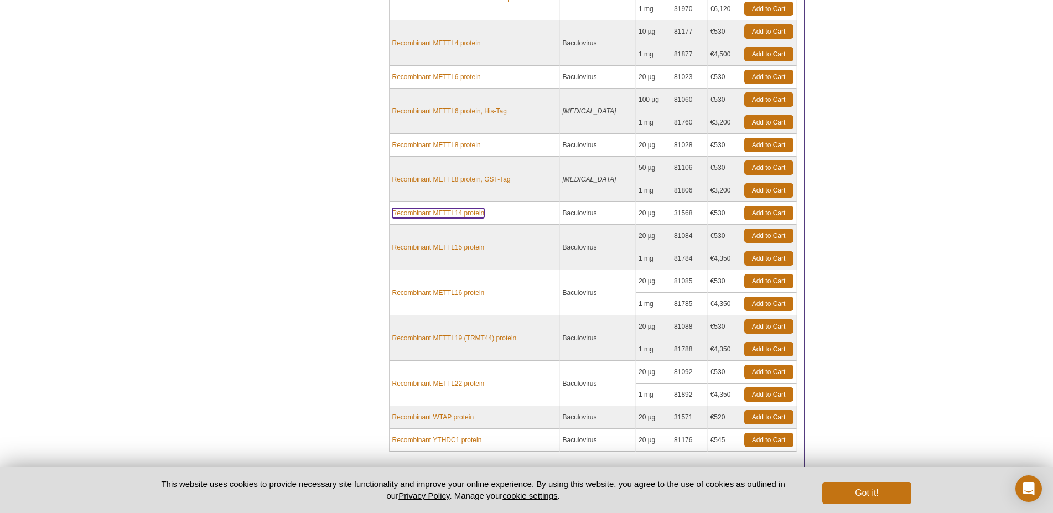 This screenshot has height=513, width=1053. I want to click on td: 81092, so click(689, 372).